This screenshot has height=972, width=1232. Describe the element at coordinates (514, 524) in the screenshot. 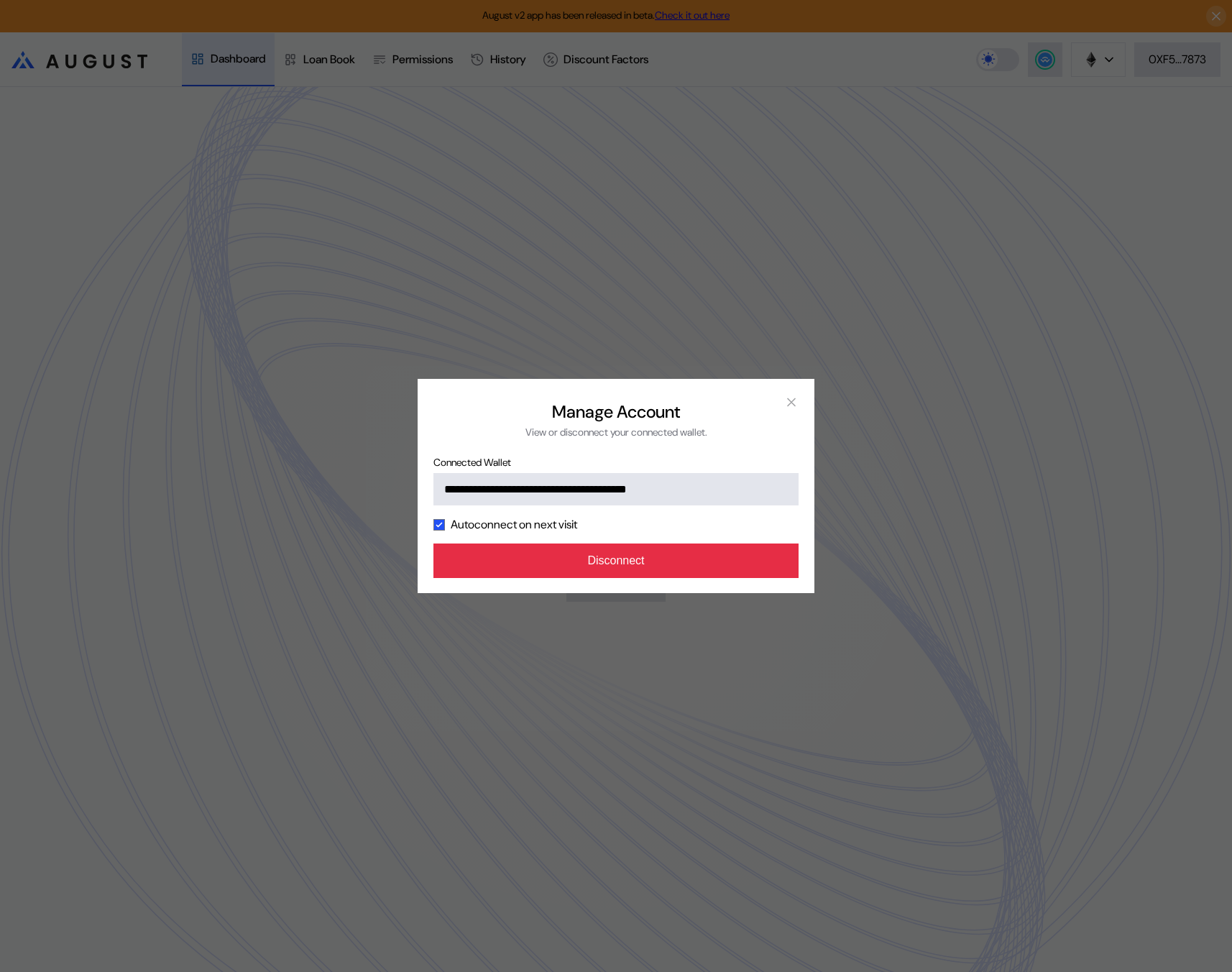

I see `label: Autoconnect on next visit` at that location.